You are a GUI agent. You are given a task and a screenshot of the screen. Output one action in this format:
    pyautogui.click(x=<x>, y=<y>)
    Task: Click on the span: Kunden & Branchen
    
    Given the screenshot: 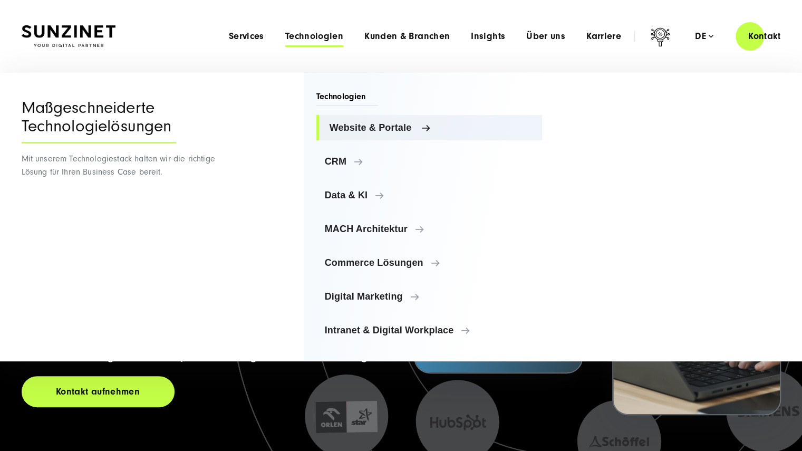 What is the action you would take?
    pyautogui.click(x=407, y=36)
    